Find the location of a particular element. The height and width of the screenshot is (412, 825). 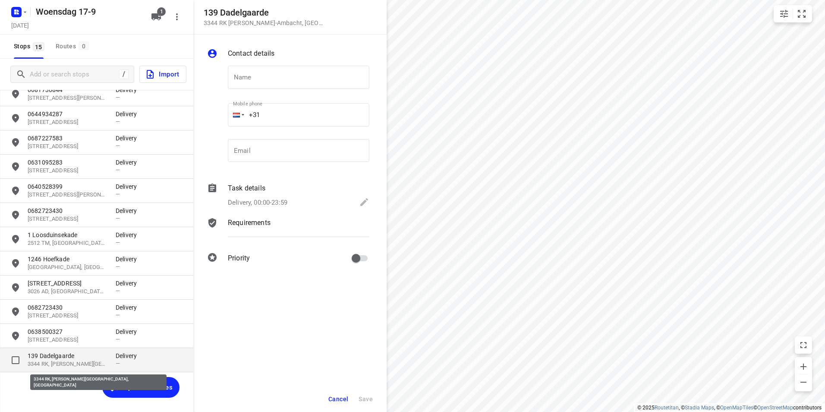

div: small contained button group is located at coordinates (792, 14).